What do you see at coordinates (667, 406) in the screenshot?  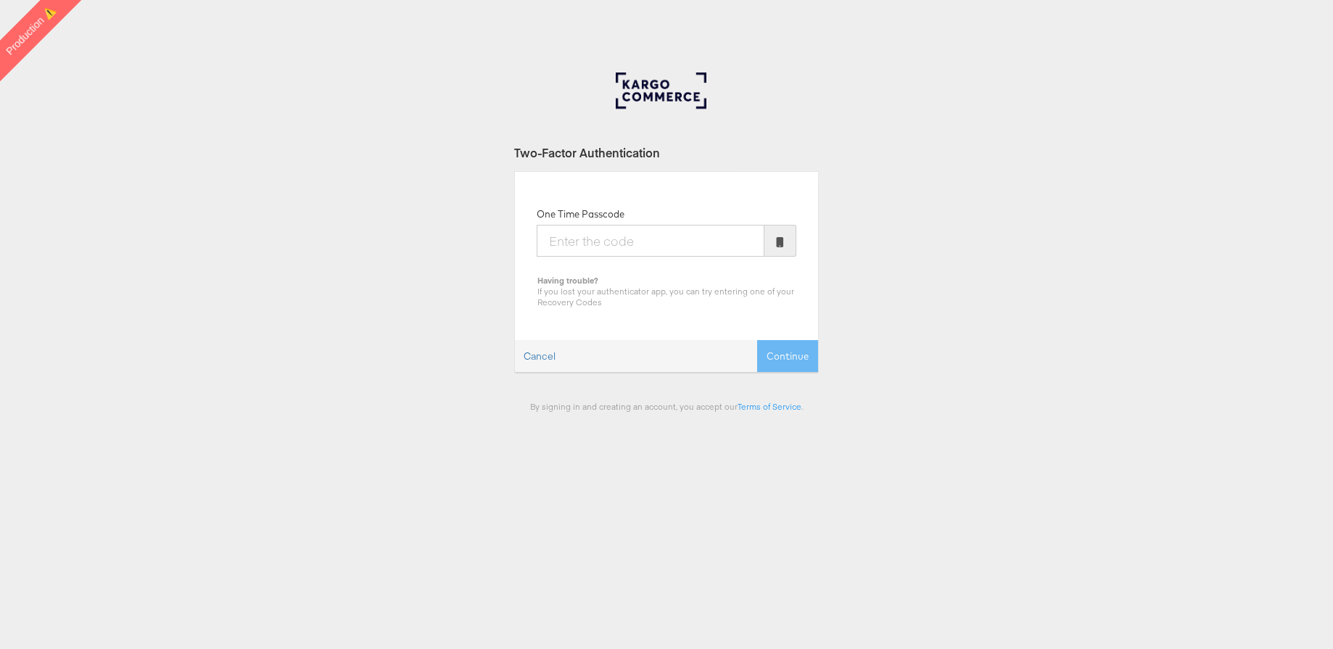 I see `div: By signing in and creating an account, you accept our .` at bounding box center [667, 406].